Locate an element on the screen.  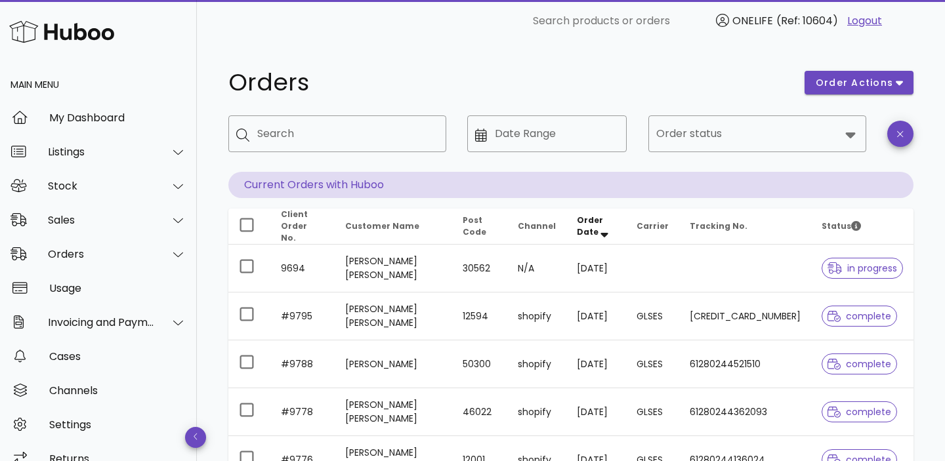
td: 61280244362093 is located at coordinates (745, 412).